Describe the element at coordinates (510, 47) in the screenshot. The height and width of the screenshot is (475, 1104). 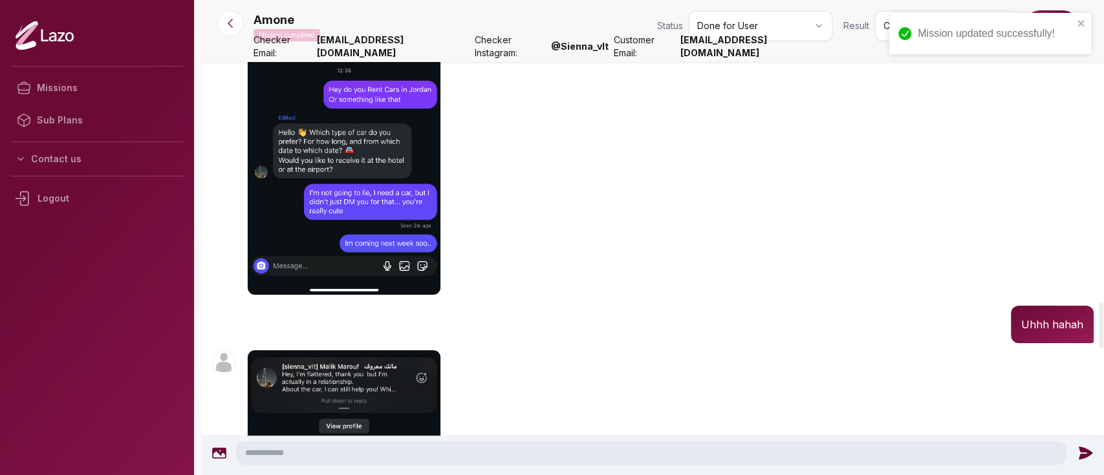
I see `span: Checker Instagram:` at that location.